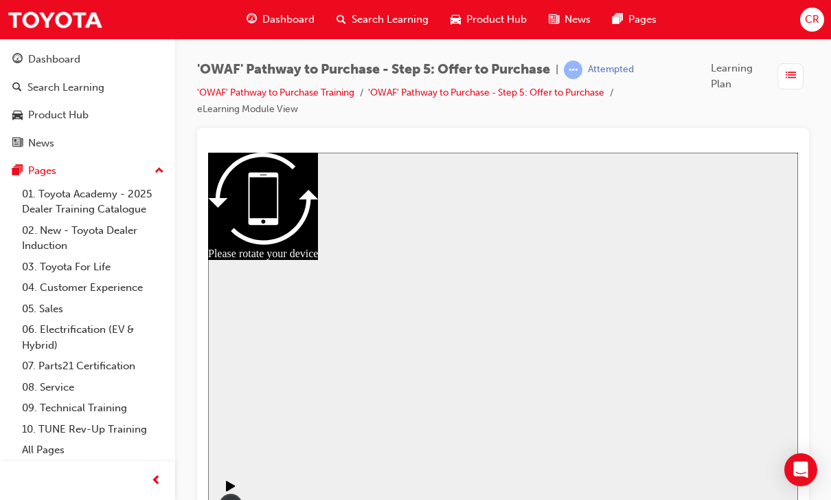 This screenshot has width=831, height=500. What do you see at coordinates (374, 69) in the screenshot?
I see `span: 'OWAF' Pathway to Purchase - Step 5: Offer to Purchase` at bounding box center [374, 69].